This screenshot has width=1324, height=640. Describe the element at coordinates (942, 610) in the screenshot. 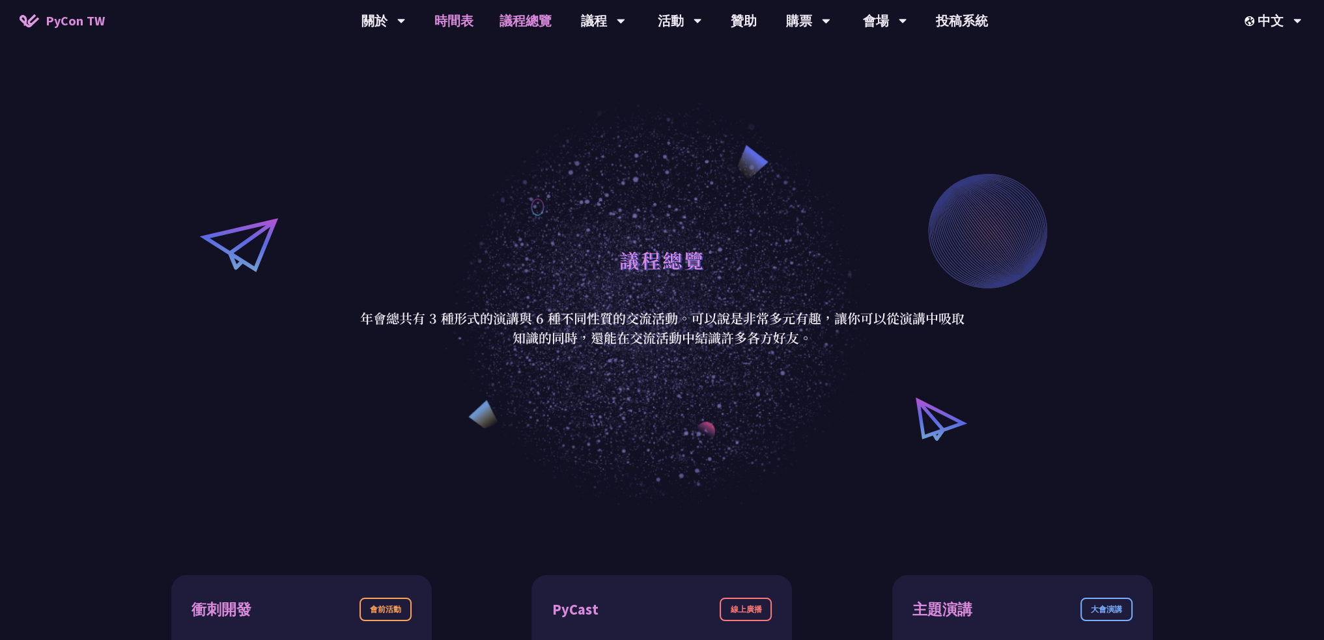

I see `div: 主題演講` at that location.